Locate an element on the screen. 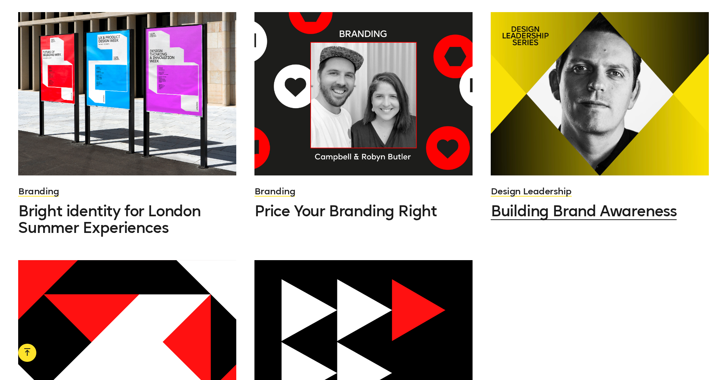  span: Price Your Branding Right is located at coordinates (346, 211).